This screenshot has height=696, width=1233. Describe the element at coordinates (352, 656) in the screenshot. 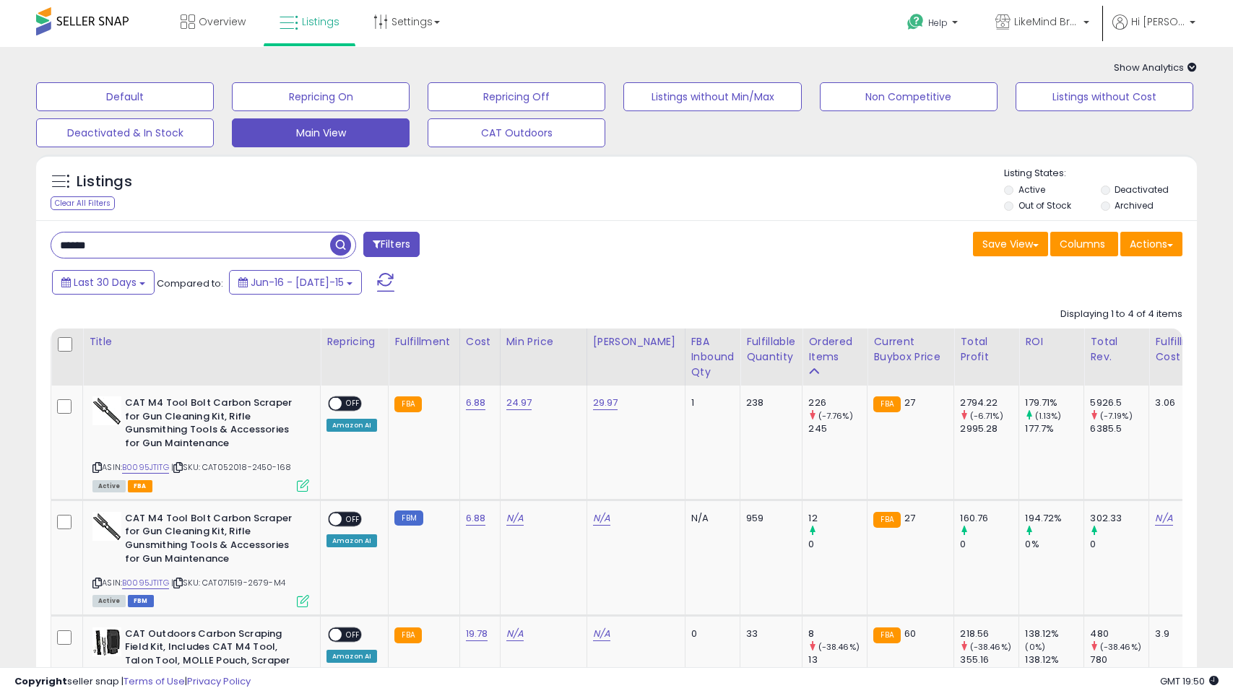

I see `div: Amazon AI` at that location.